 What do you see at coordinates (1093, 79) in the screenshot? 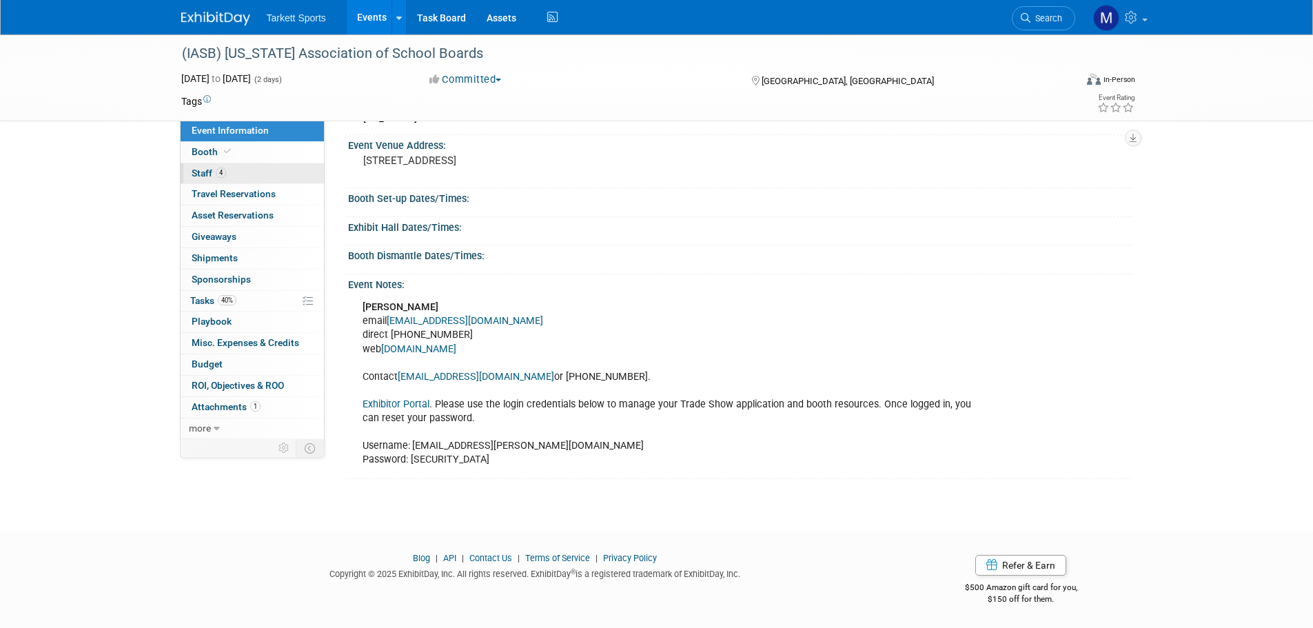
I see `img: Format-Inperson.png` at bounding box center [1093, 79].